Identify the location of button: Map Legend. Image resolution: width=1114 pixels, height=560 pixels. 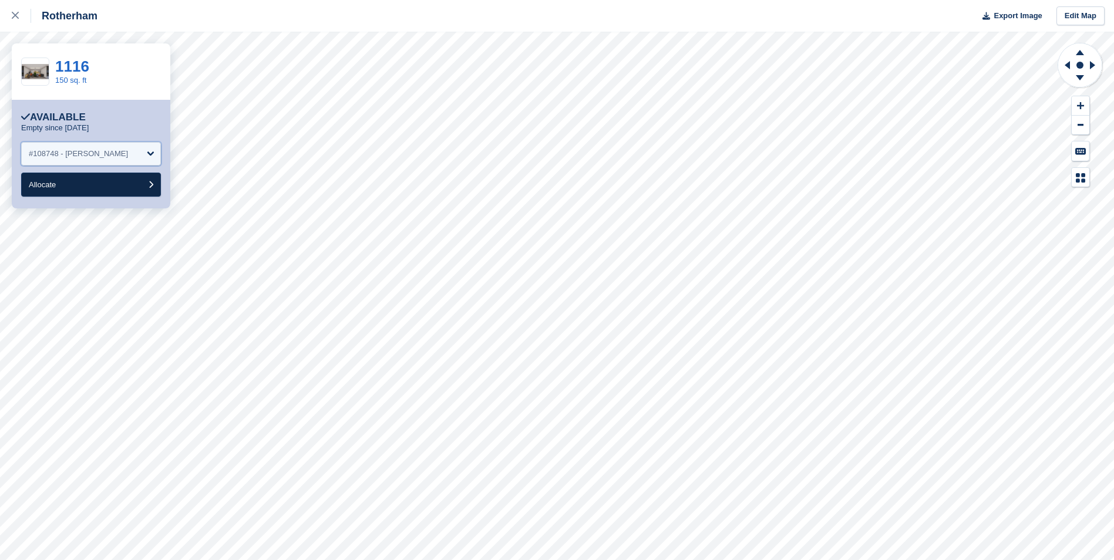
(1081, 177).